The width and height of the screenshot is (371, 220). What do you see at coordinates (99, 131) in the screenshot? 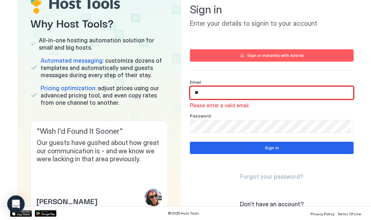
I see `span: " Wish I'd Found It Sooner "` at bounding box center [99, 131].